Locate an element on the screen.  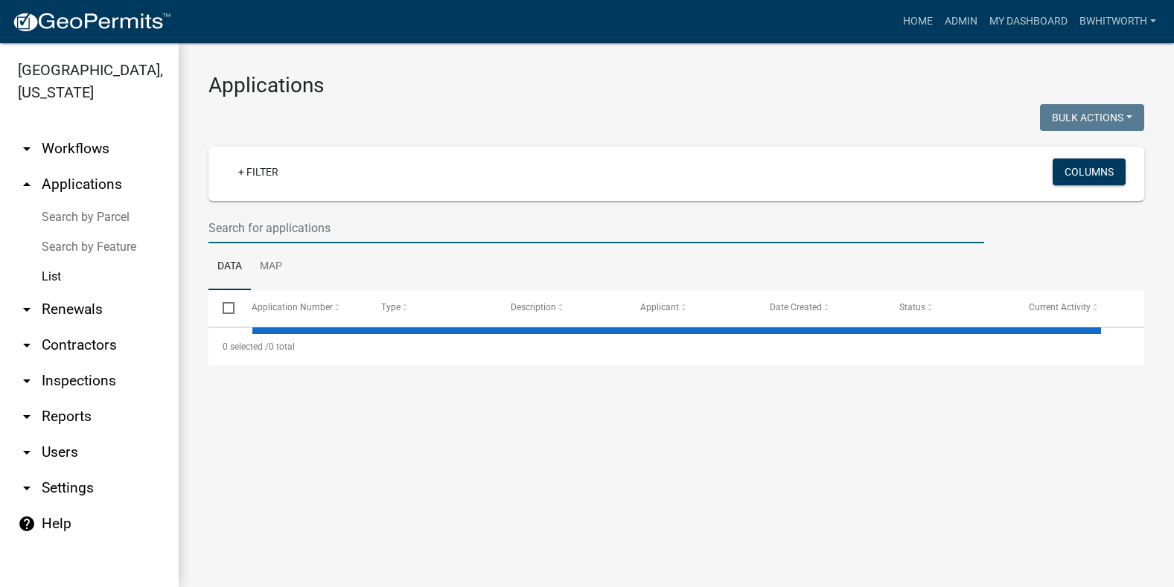
span: Date Created is located at coordinates (795, 307).